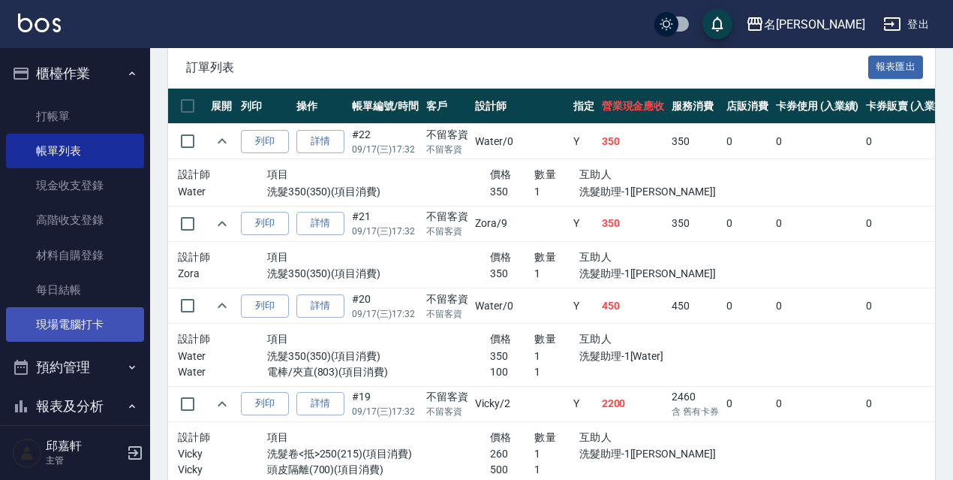  Describe the element at coordinates (906, 24) in the screenshot. I see `button: 登出` at that location.